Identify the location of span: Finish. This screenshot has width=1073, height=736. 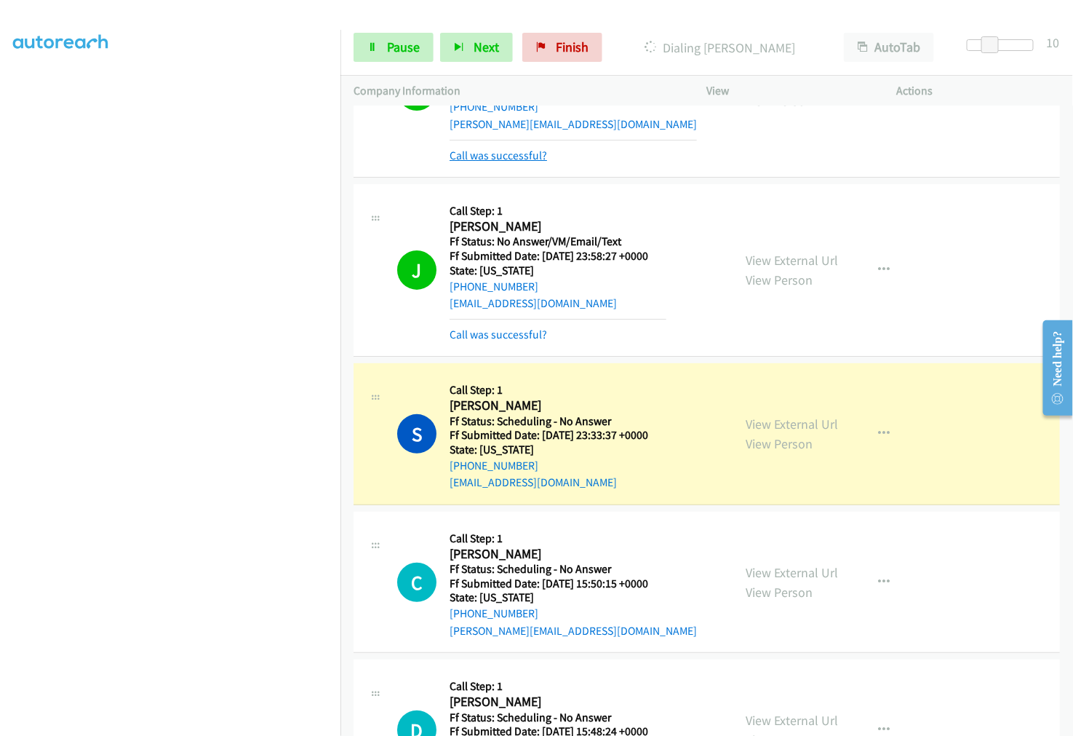
(572, 47).